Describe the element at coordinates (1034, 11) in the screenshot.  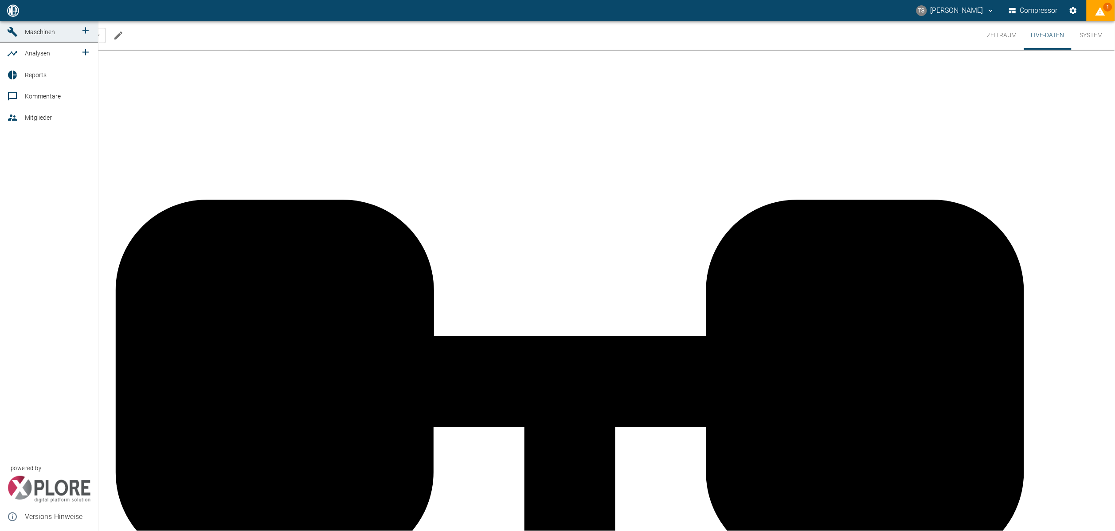
I see `button: Compressor` at that location.